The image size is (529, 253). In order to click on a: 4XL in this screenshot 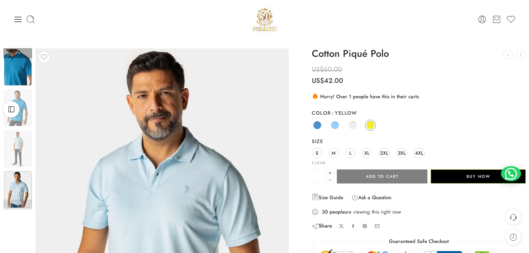, I will do `click(419, 153)`.